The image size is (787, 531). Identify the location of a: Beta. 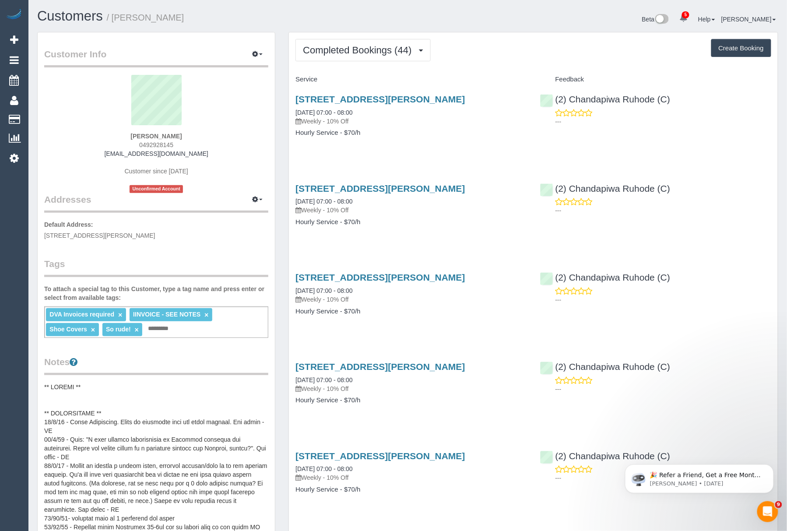
(656, 19).